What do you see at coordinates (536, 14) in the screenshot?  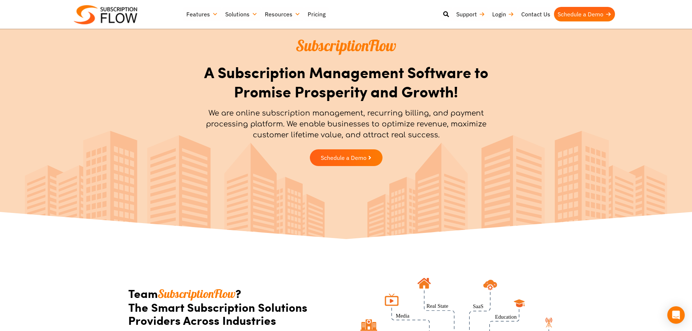 I see `a: Contact Us` at bounding box center [536, 14].